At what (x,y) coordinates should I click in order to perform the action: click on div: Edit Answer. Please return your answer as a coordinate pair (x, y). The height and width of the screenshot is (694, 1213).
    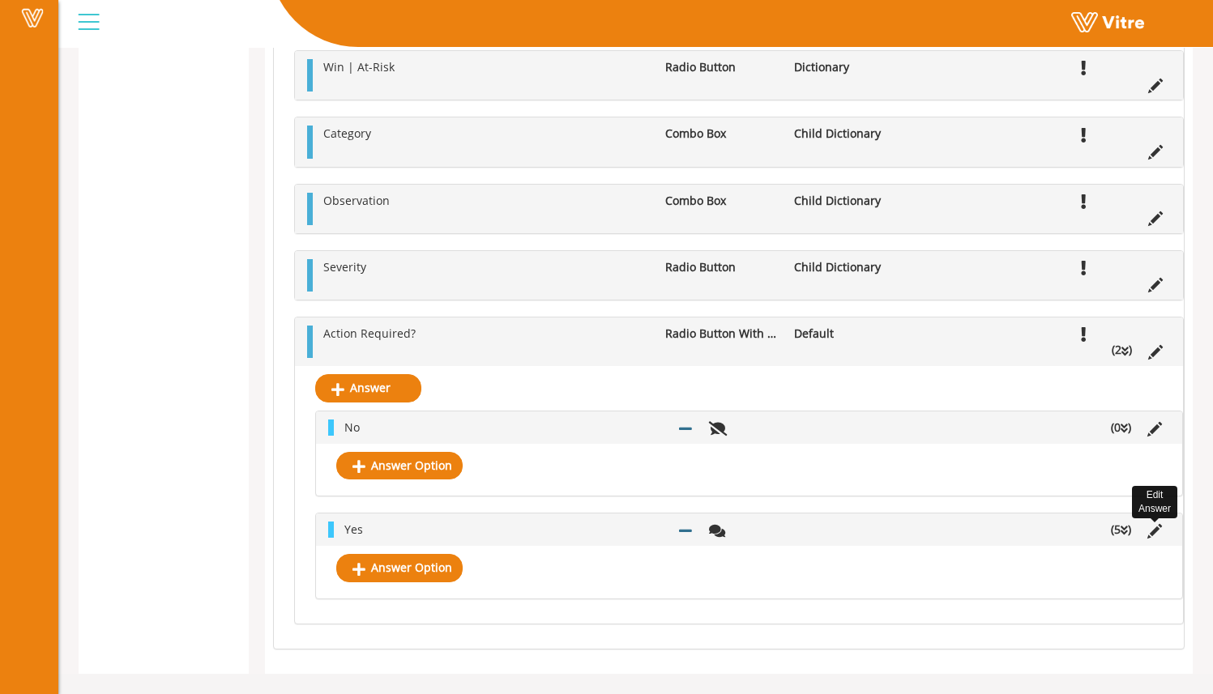
    Looking at the image, I should click on (1155, 502).